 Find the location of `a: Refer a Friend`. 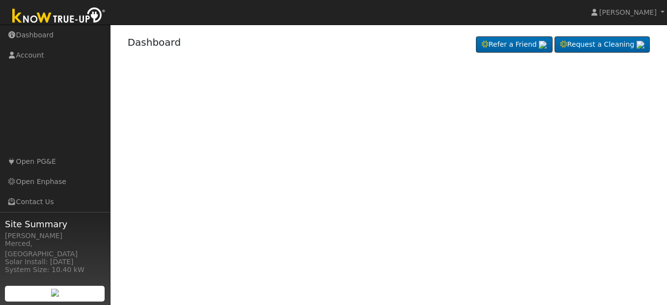

a: Refer a Friend is located at coordinates (515, 45).